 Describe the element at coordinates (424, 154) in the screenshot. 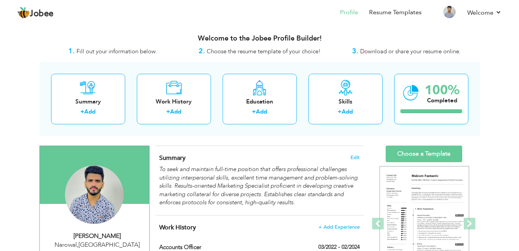

I see `a: Choose a Template` at that location.